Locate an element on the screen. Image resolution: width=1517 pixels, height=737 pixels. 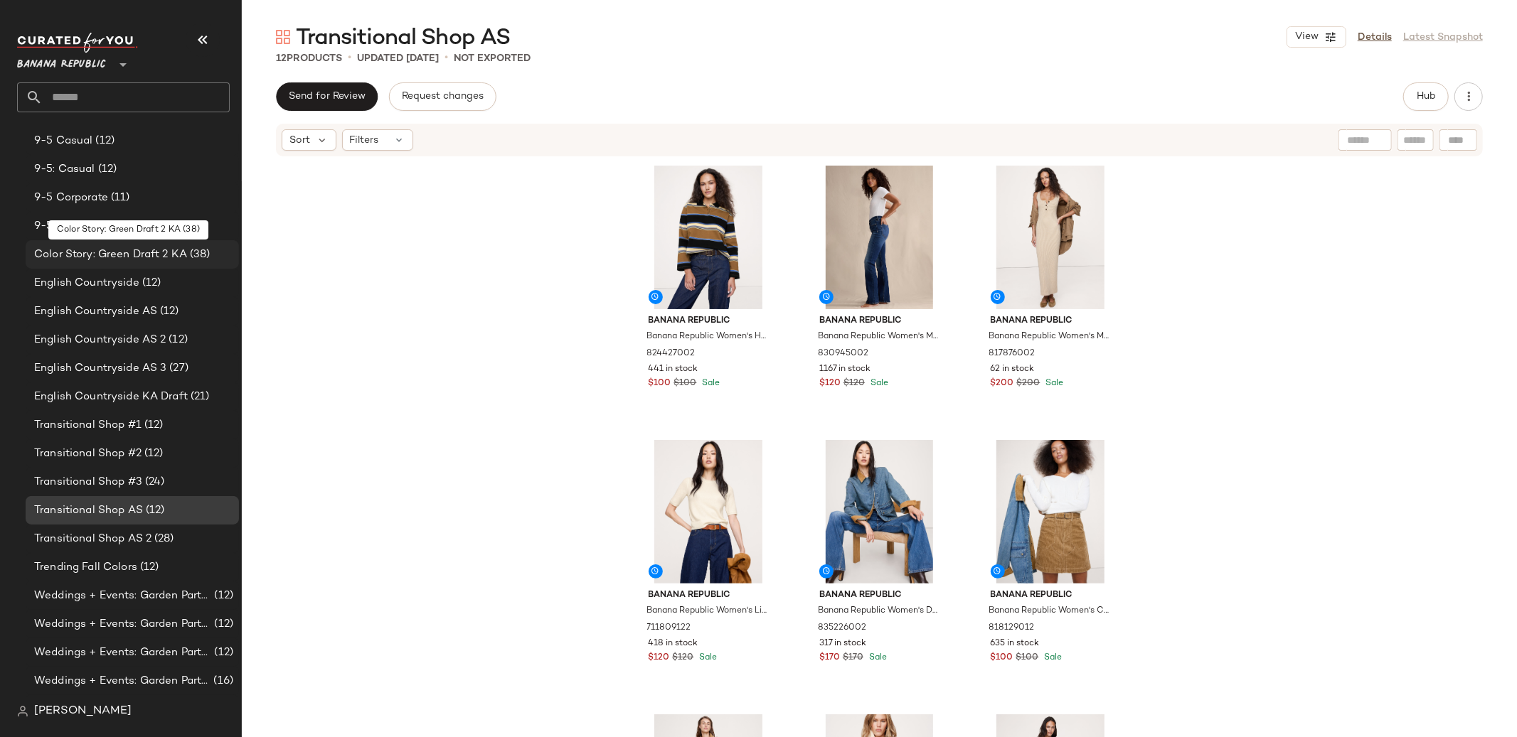
span: Weddings + Events: Garden Party 2 is located at coordinates (122, 624).